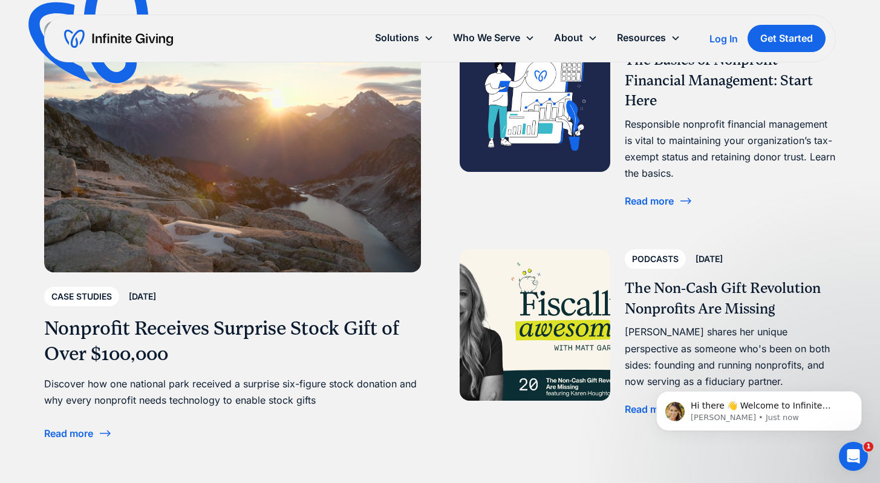 The height and width of the screenshot is (483, 880). What do you see at coordinates (131, 52) in the screenshot?
I see `p: Message from Kasey, sent Just now` at bounding box center [131, 52].